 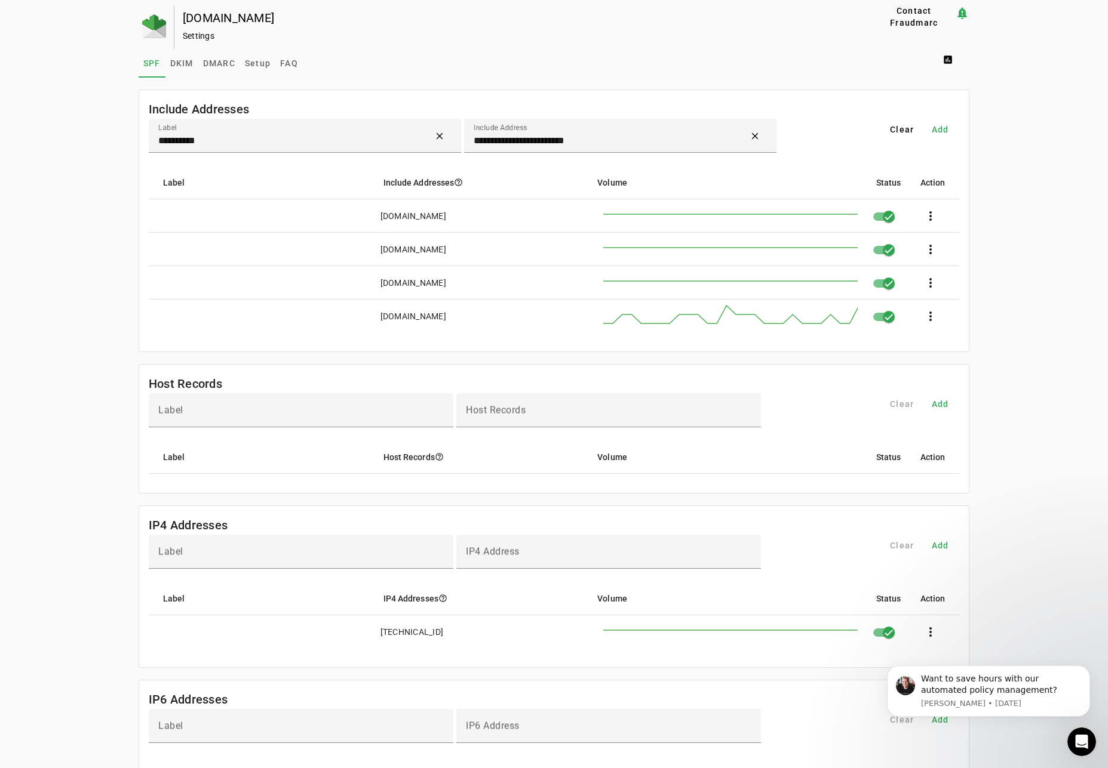 What do you see at coordinates (257, 63) in the screenshot?
I see `span: Setup` at bounding box center [257, 63].